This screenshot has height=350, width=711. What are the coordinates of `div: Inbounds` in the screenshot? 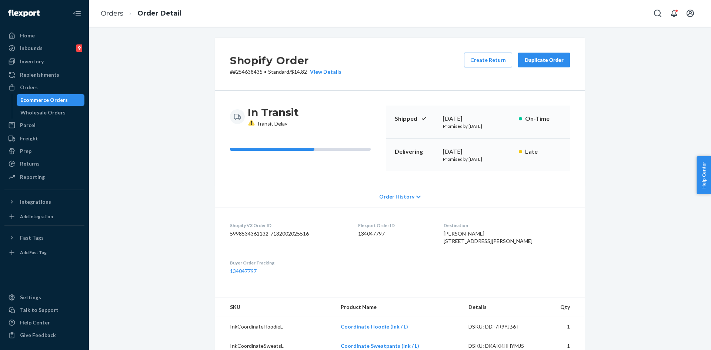 It's located at (31, 48).